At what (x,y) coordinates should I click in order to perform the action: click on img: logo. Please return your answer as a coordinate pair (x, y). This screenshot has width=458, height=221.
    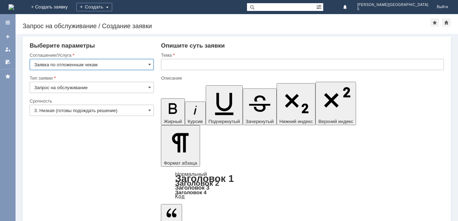
    Looking at the image, I should click on (11, 7).